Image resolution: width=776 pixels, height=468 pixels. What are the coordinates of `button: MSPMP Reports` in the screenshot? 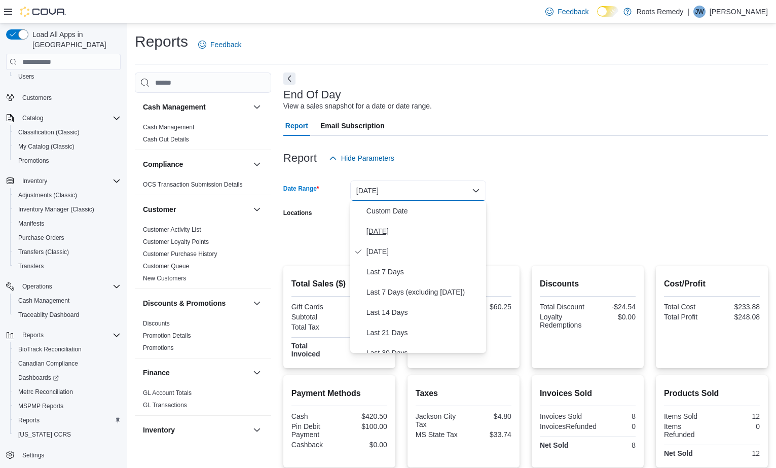 It's located at (67, 406).